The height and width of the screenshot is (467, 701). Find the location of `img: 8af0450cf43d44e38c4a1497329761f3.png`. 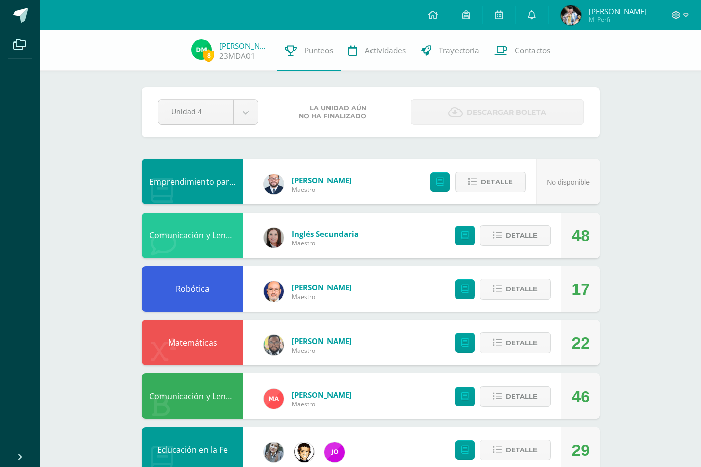

img: 8af0450cf43d44e38c4a1497329761f3.png is located at coordinates (274, 238).